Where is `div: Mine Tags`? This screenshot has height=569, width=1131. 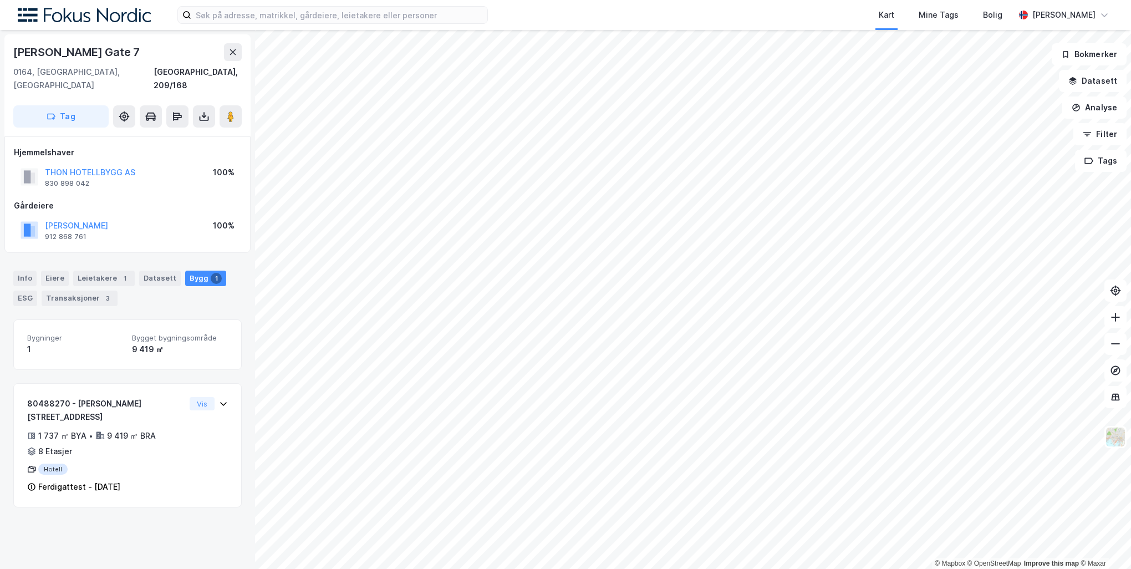
div: Mine Tags is located at coordinates (938, 15).